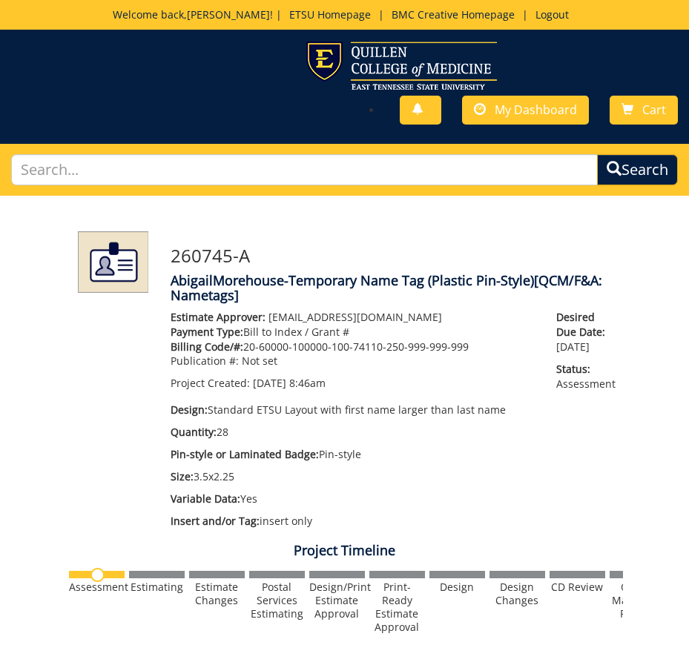  What do you see at coordinates (352, 477) in the screenshot?
I see `p: 3.5x2.25` at bounding box center [352, 477].